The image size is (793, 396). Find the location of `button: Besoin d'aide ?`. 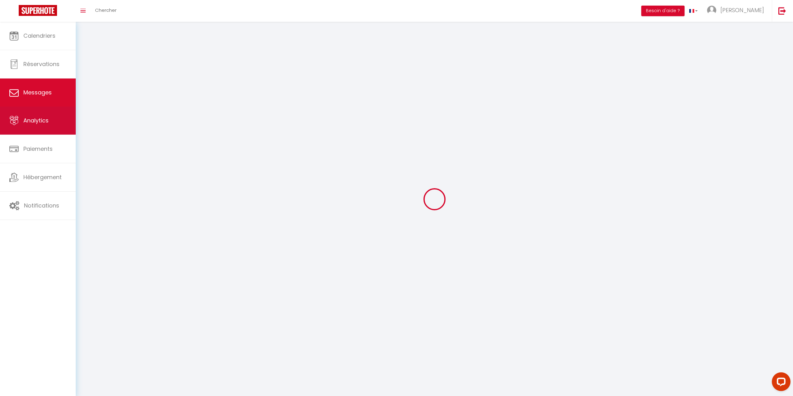

button: Besoin d'aide ? is located at coordinates (663, 11).